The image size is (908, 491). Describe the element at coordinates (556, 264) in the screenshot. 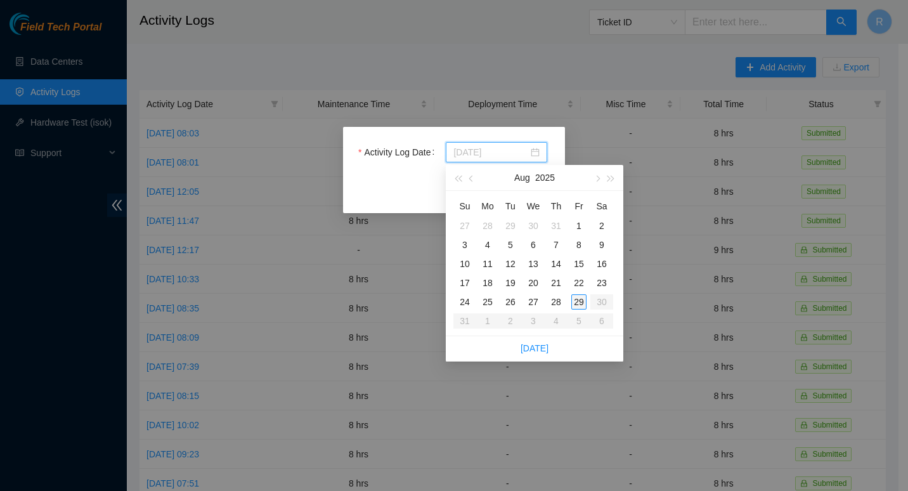

I see `td: 2025-08-14` at that location.